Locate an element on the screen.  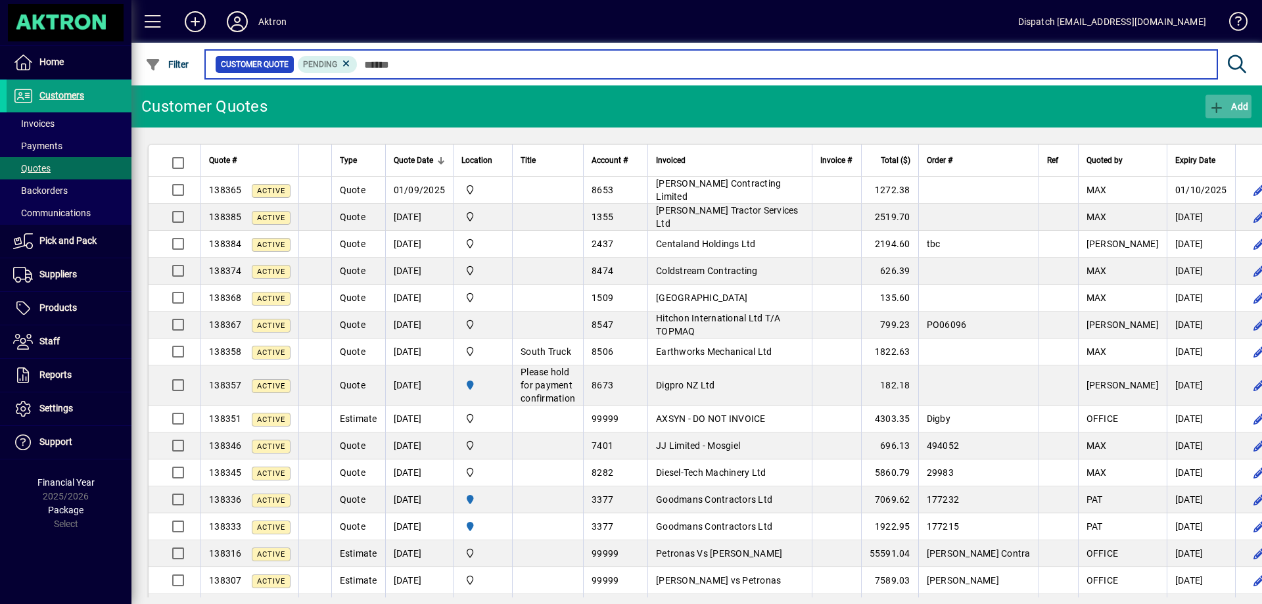
span: Package is located at coordinates (66, 510).